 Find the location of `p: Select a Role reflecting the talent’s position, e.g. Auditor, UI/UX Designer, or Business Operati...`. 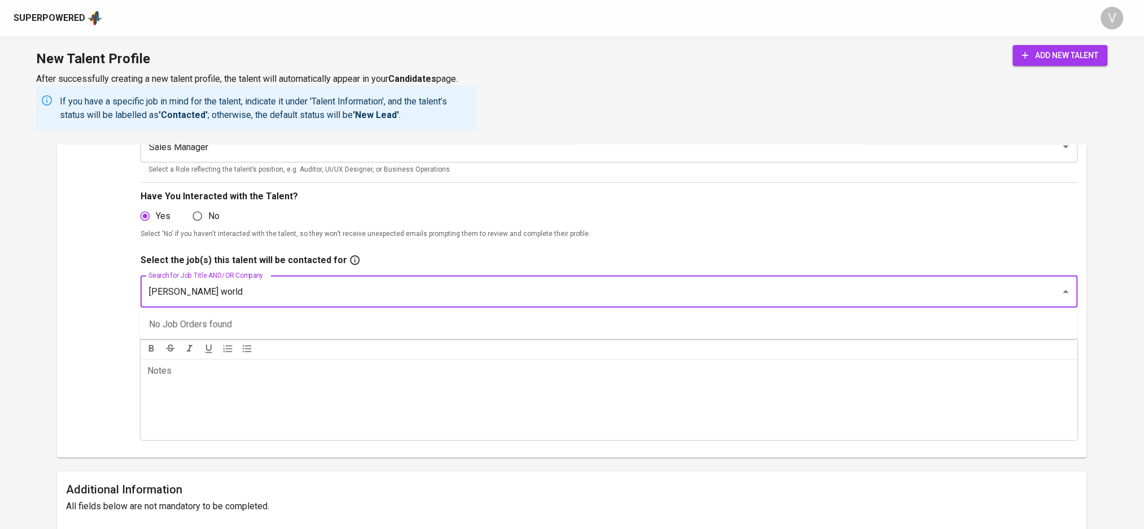

p: Select a Role reflecting the talent’s position, e.g. Auditor, UI/UX Designer, or Business Operati... is located at coordinates (609, 170).